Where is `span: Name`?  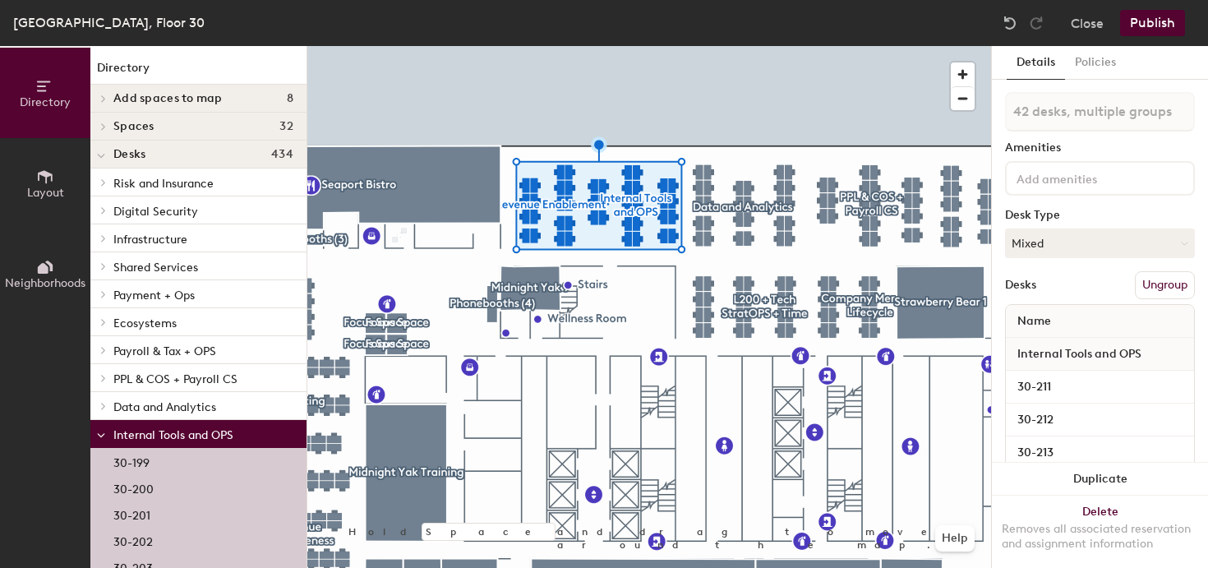
span: Name is located at coordinates (1034, 321).